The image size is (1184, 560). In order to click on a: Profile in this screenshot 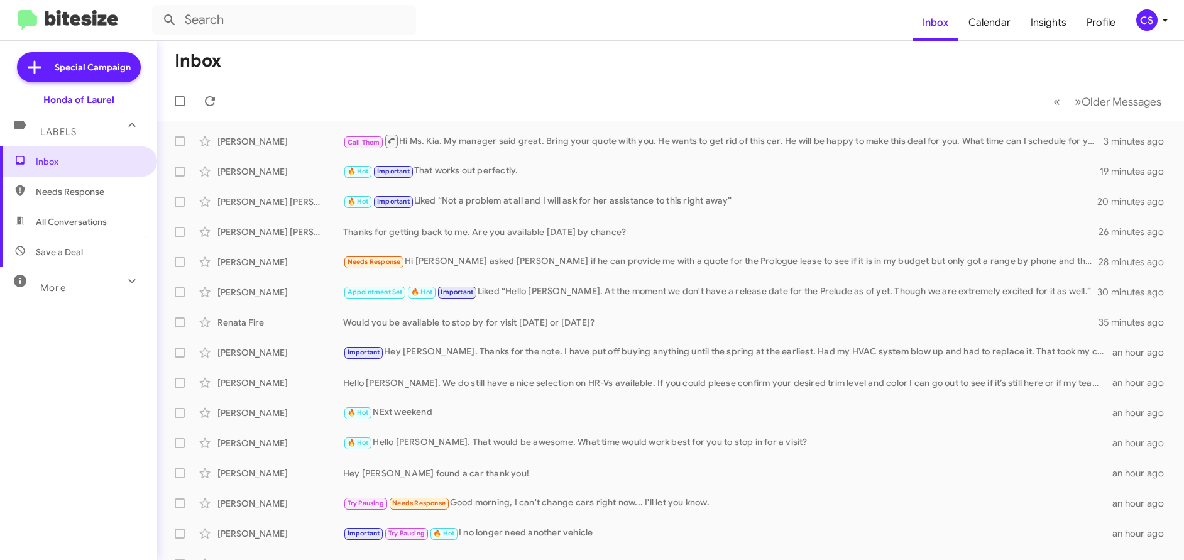, I will do `click(1101, 23)`.